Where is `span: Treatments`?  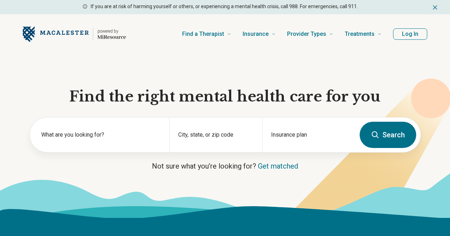
span: Treatments is located at coordinates (359, 34).